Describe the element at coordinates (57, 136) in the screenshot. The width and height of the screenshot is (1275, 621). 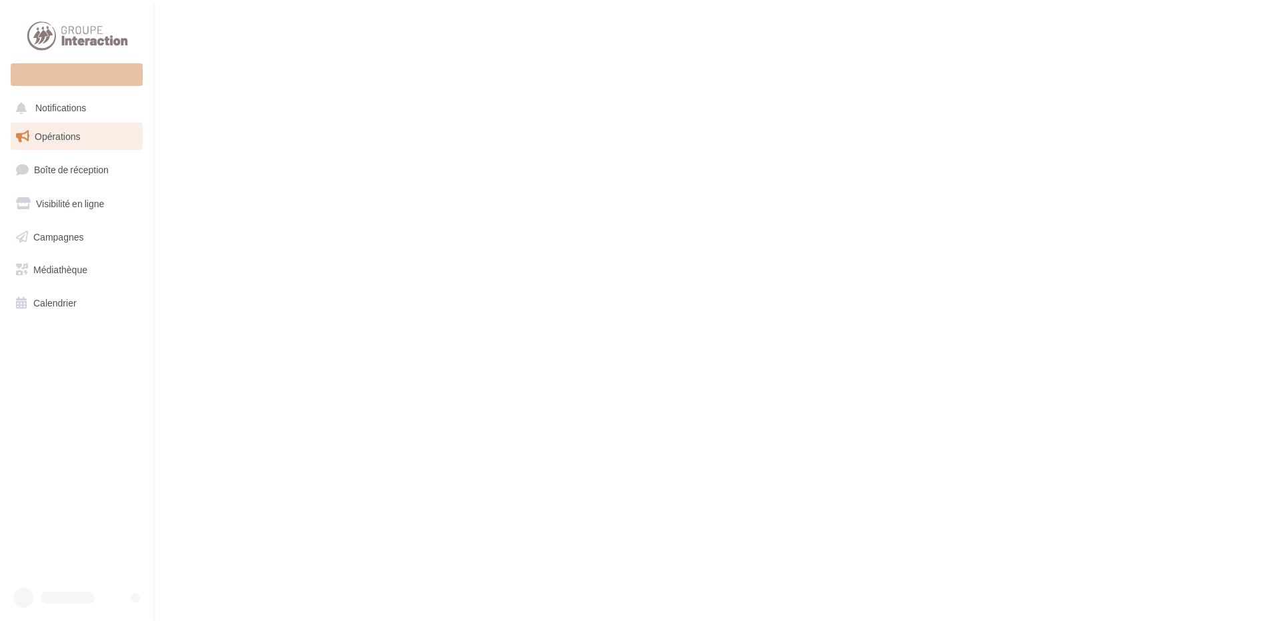
I see `span: Opérations` at that location.